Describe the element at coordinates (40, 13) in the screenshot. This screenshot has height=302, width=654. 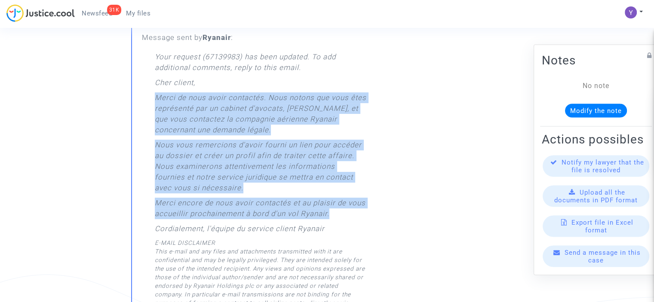
I see `img: jc-logo.svg` at that location.